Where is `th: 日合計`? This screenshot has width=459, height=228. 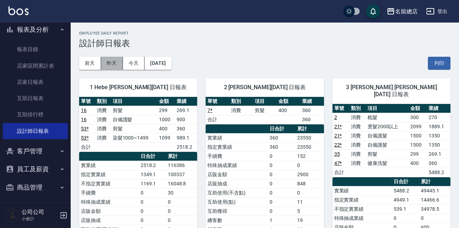
th: 日合計 is located at coordinates (281, 129).